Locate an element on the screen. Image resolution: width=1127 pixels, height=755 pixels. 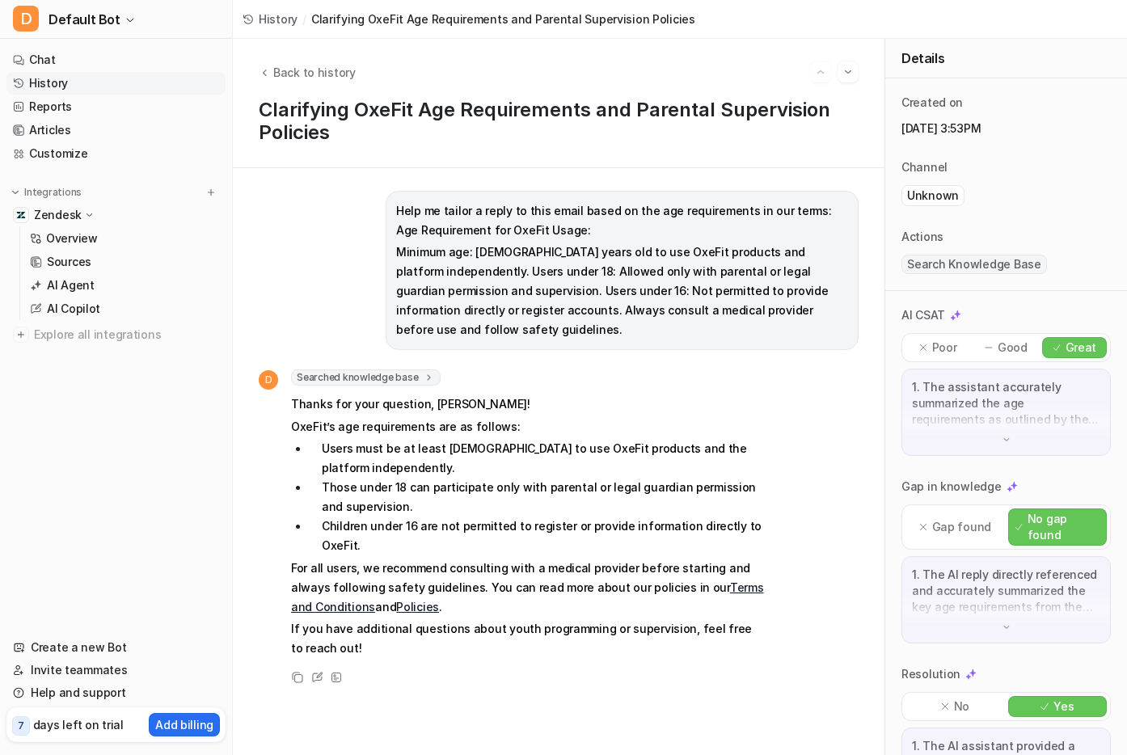
span: History is located at coordinates (278, 19).